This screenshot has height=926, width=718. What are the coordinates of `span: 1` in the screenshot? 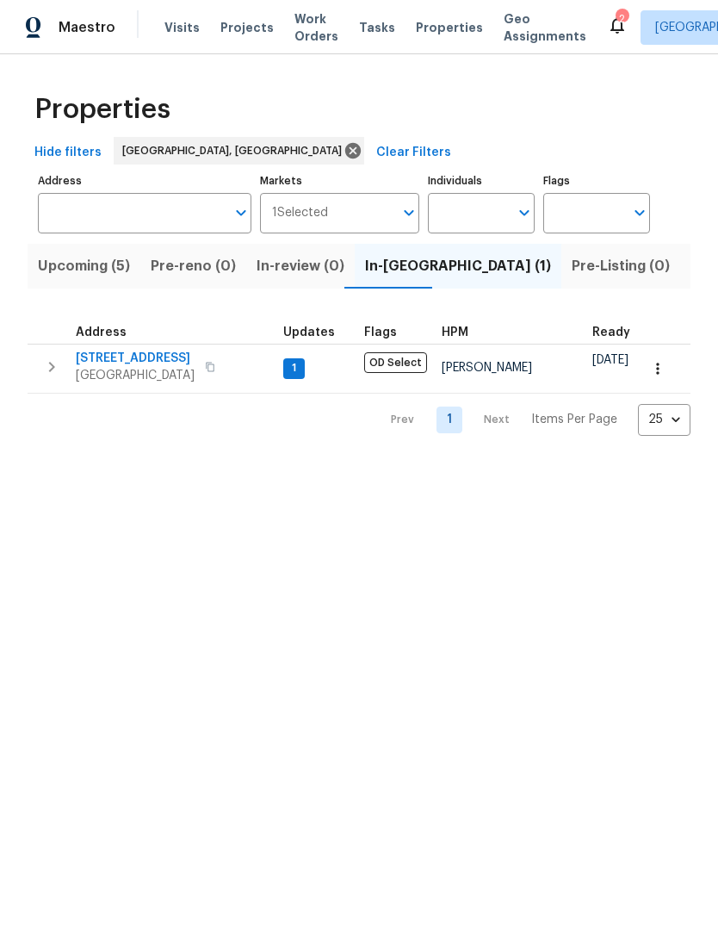 It's located at (294, 368).